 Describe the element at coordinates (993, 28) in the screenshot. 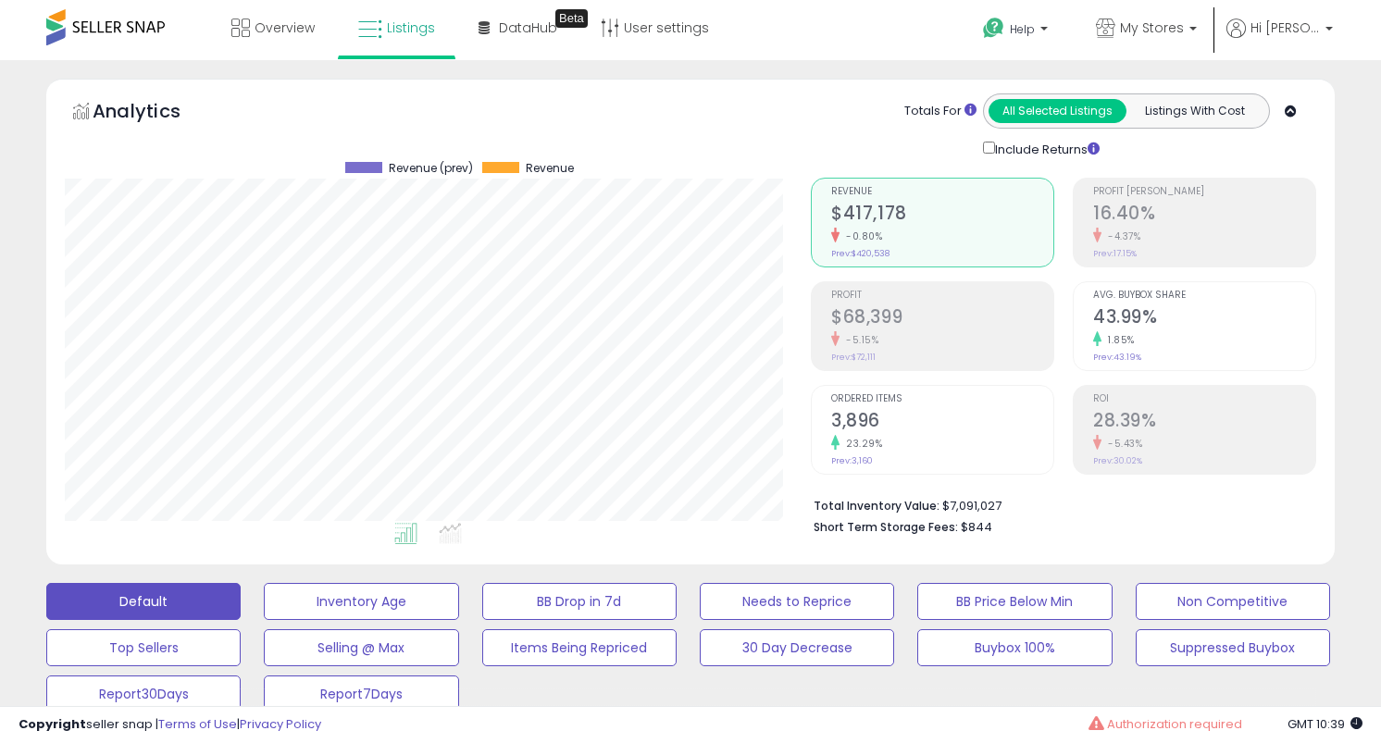

I see `i: Get Help` at that location.